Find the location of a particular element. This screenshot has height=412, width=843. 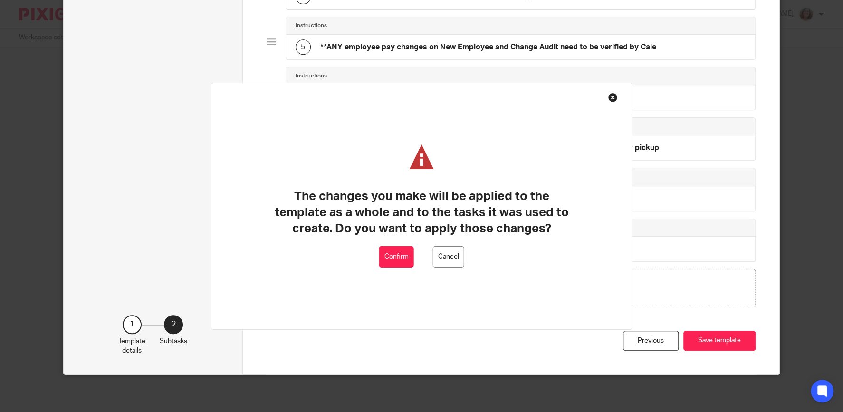

h4: **ANY employee pay changes on New Employee and Change Audit need to be verified by Cale is located at coordinates (488, 47).